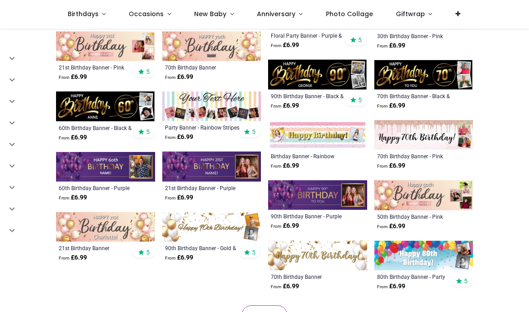 The height and width of the screenshot is (312, 529). What do you see at coordinates (96, 248) in the screenshot?
I see `div: 21st Birthday Banner` at bounding box center [96, 248].